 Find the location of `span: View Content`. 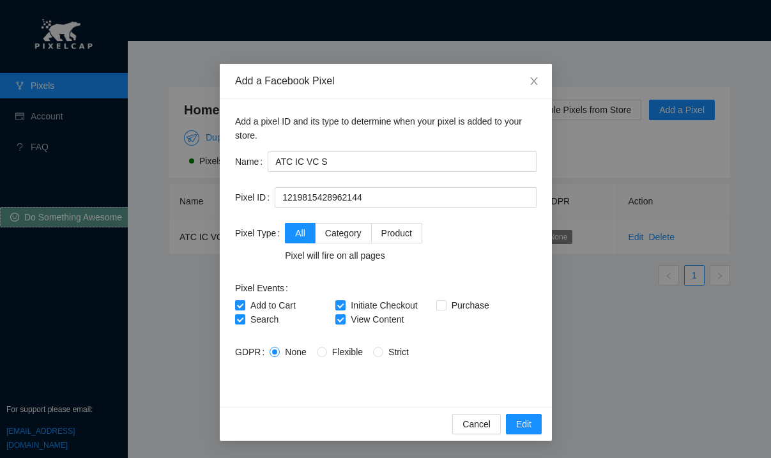

span: View Content is located at coordinates (377, 320).